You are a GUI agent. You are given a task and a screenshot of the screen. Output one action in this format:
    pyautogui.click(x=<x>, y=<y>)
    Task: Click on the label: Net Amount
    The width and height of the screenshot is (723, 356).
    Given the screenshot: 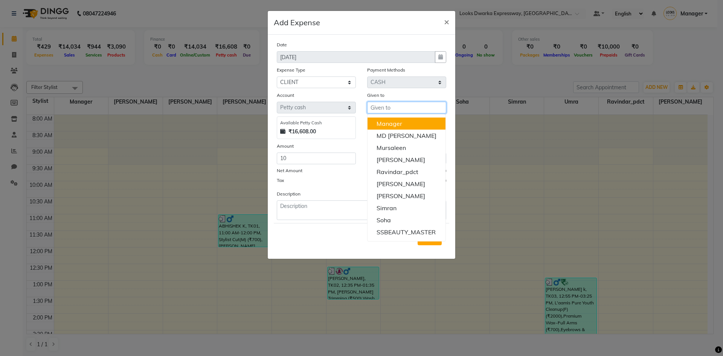 What is the action you would take?
    pyautogui.click(x=290, y=171)
    